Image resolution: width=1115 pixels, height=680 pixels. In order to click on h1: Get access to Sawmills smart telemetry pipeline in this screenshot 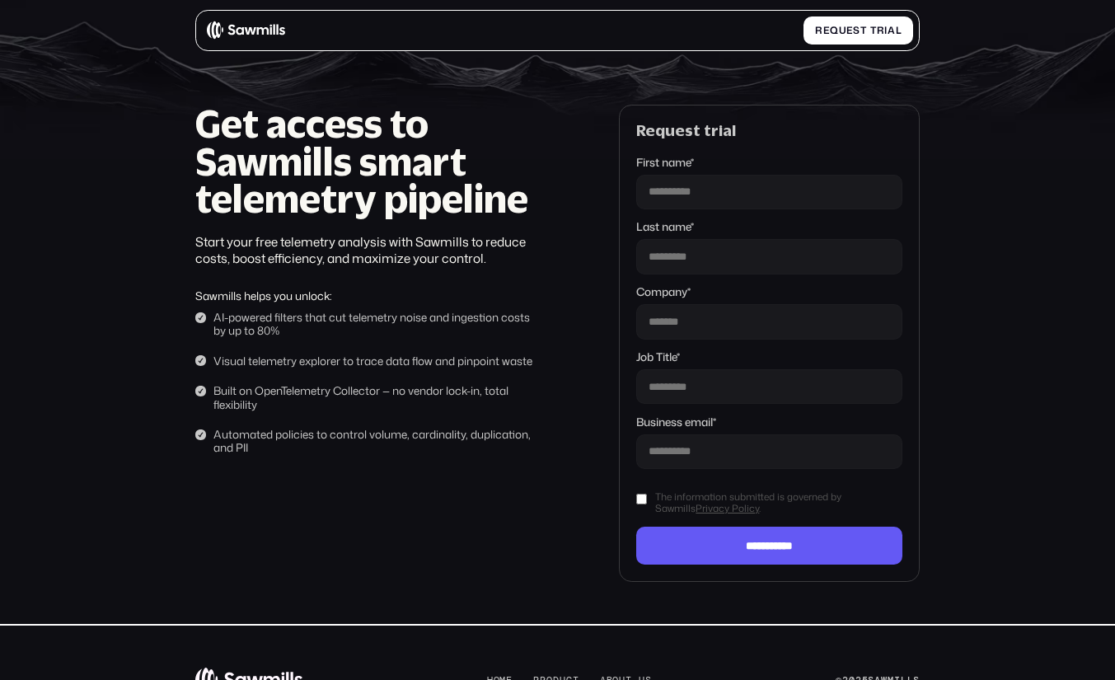, I will do `click(368, 161)`.